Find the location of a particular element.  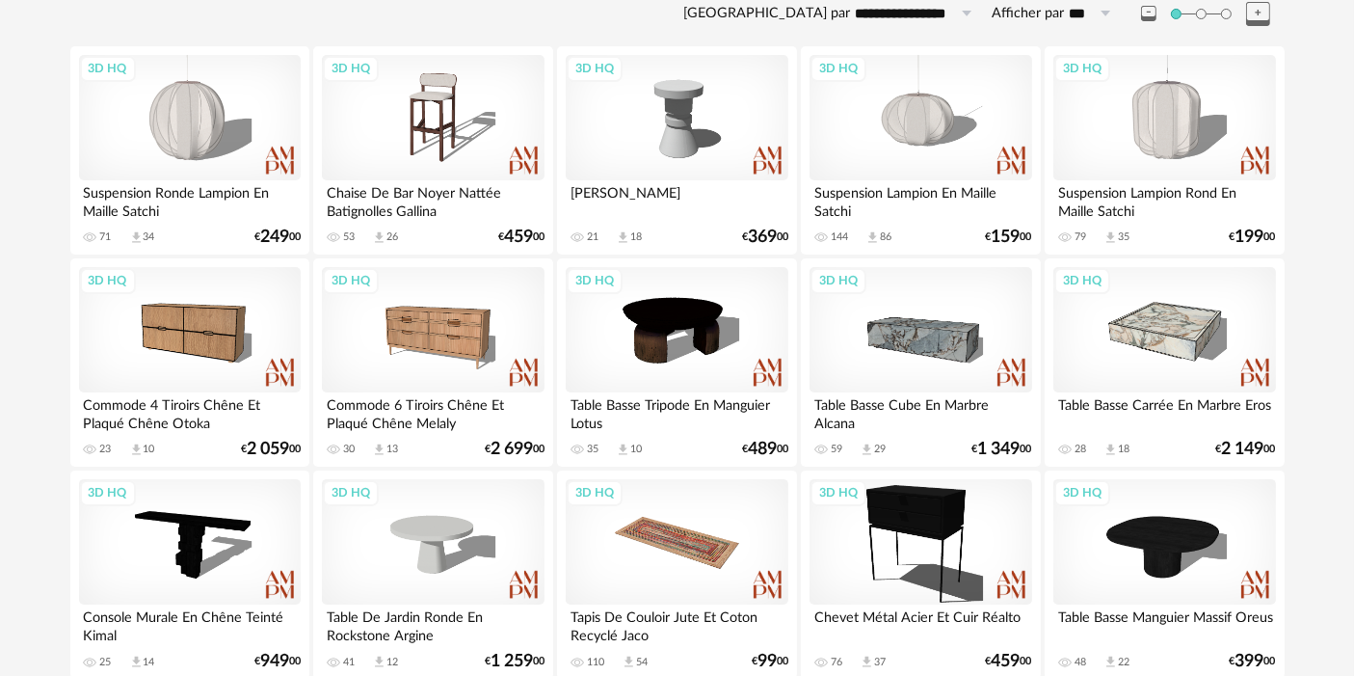

div: 28 is located at coordinates (1081, 449).